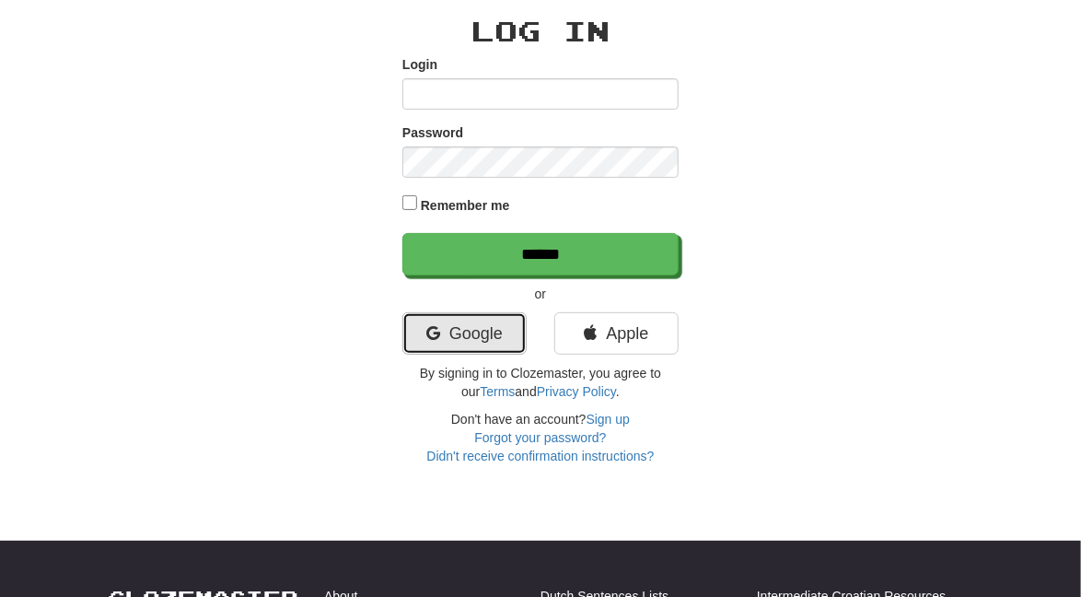 This screenshot has width=1081, height=597. What do you see at coordinates (433, 133) in the screenshot?
I see `label: Password` at bounding box center [433, 133].